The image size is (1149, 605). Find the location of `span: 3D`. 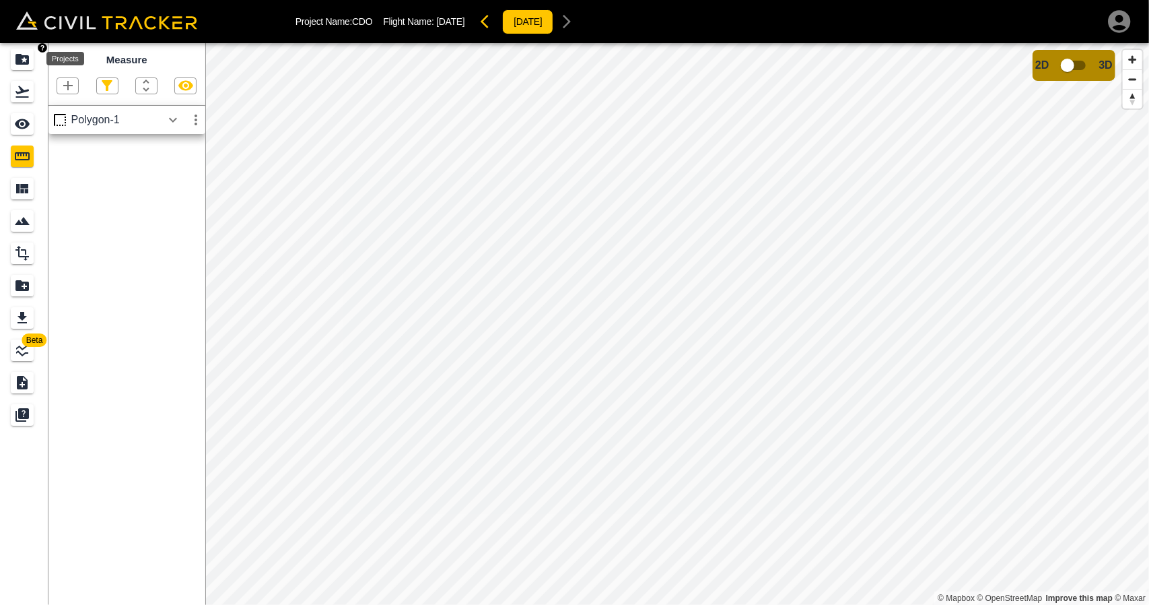

span: 3D is located at coordinates (1106, 65).